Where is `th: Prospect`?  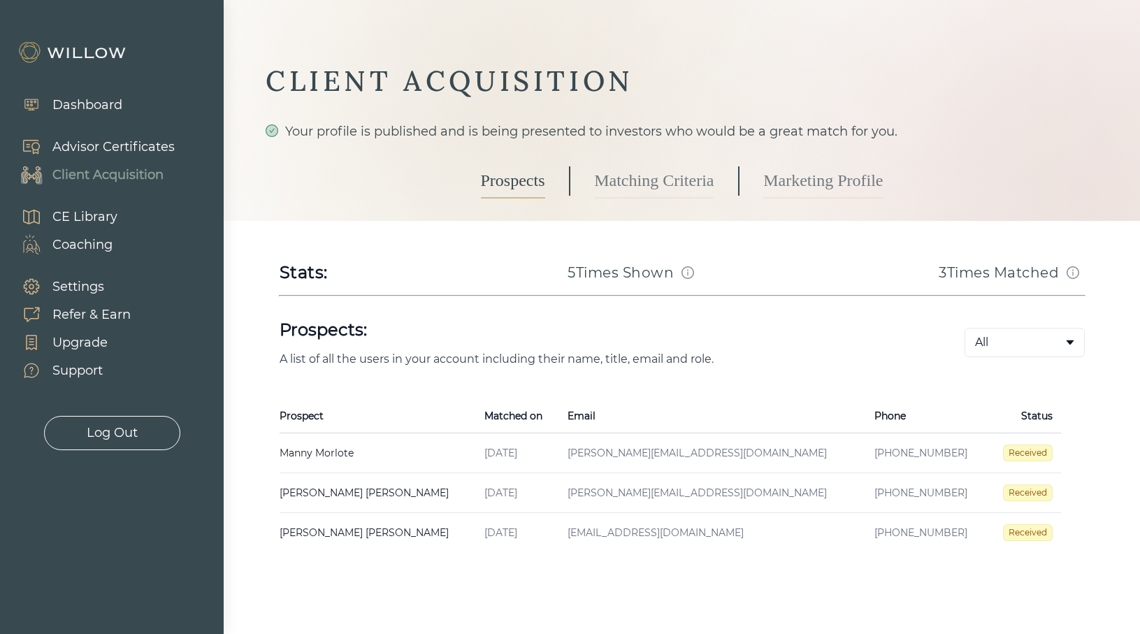
th: Prospect is located at coordinates (378, 416).